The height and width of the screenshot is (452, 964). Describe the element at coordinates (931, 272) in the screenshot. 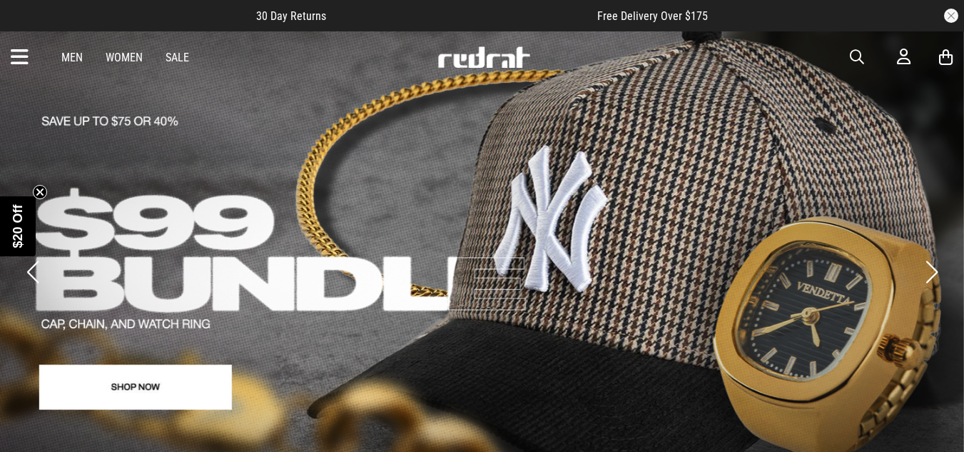

I see `button: Next slide` at that location.